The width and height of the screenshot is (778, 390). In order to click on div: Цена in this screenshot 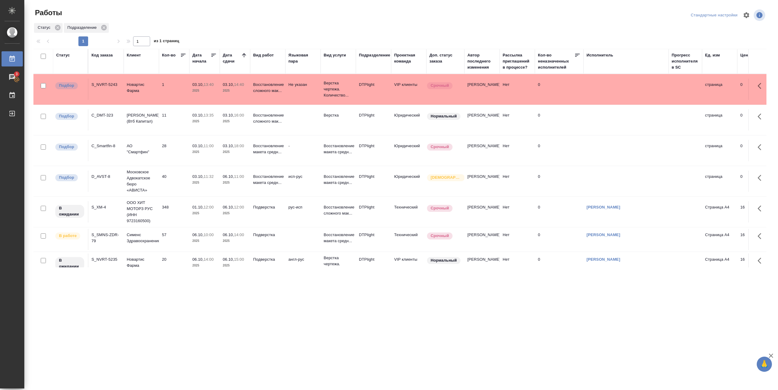, I will do `click(745, 55)`.